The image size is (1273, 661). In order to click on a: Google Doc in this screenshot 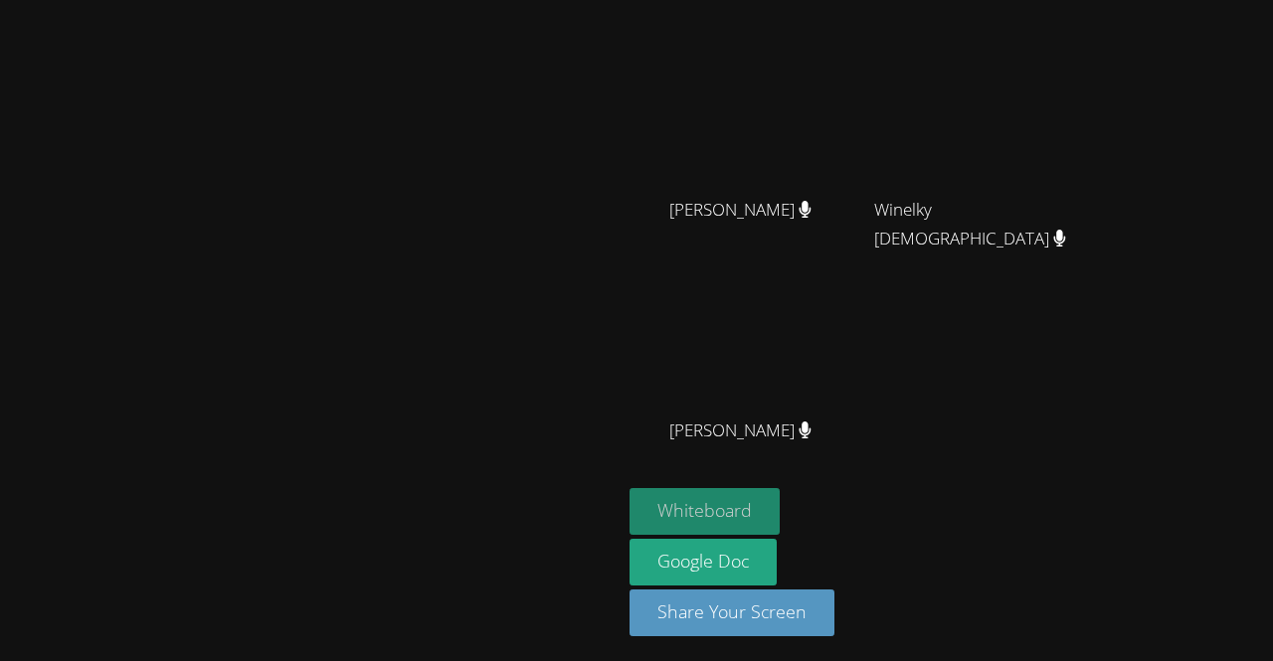, I will do `click(703, 562)`.